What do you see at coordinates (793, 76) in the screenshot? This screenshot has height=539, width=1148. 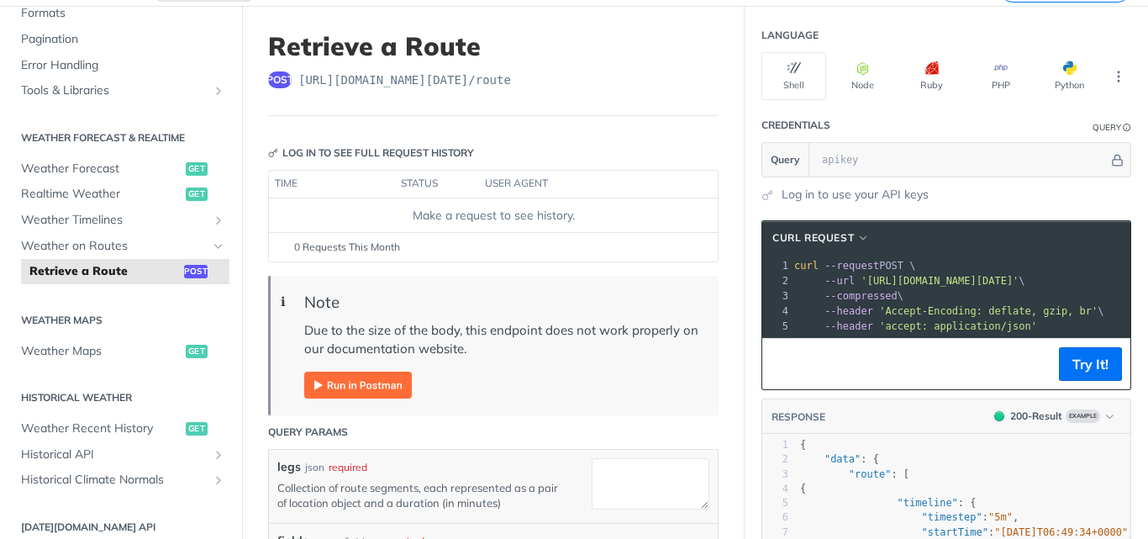 I see `button: Shell` at bounding box center [793, 76].